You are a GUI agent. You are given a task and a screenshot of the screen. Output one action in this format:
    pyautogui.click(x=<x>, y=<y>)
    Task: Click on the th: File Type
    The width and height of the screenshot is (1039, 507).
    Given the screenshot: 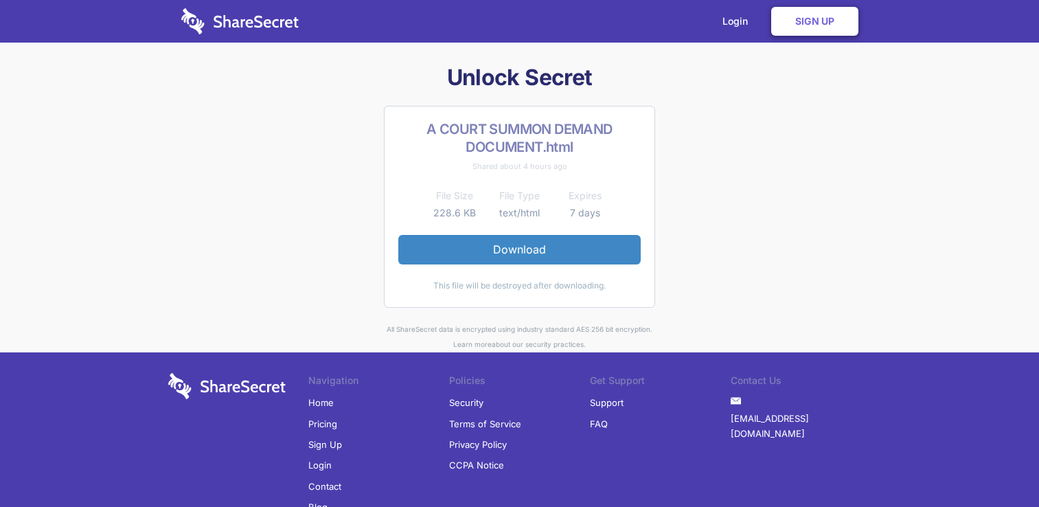 What is the action you would take?
    pyautogui.click(x=519, y=196)
    